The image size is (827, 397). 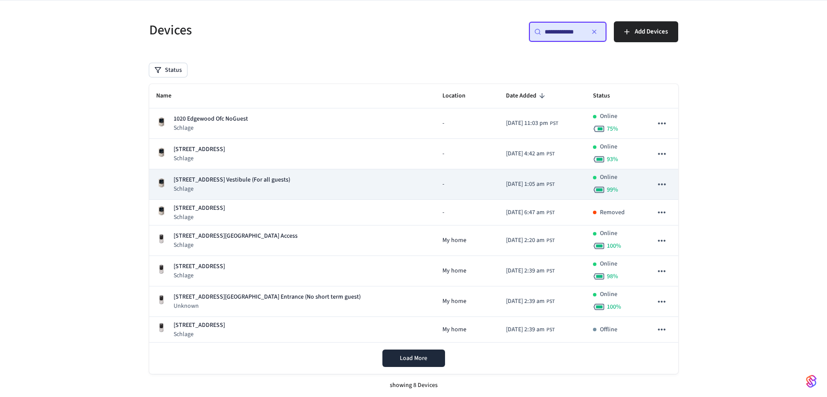 What do you see at coordinates (811, 381) in the screenshot?
I see `img: SeamLogoGradient.69752ec5.svg` at bounding box center [811, 381].